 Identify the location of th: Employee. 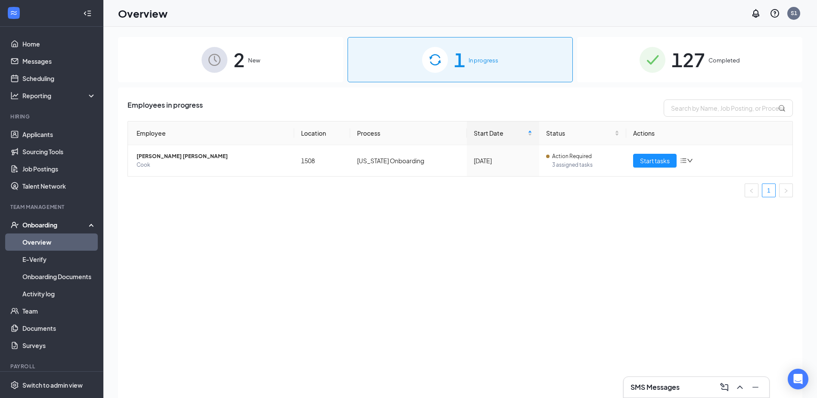
(211, 133).